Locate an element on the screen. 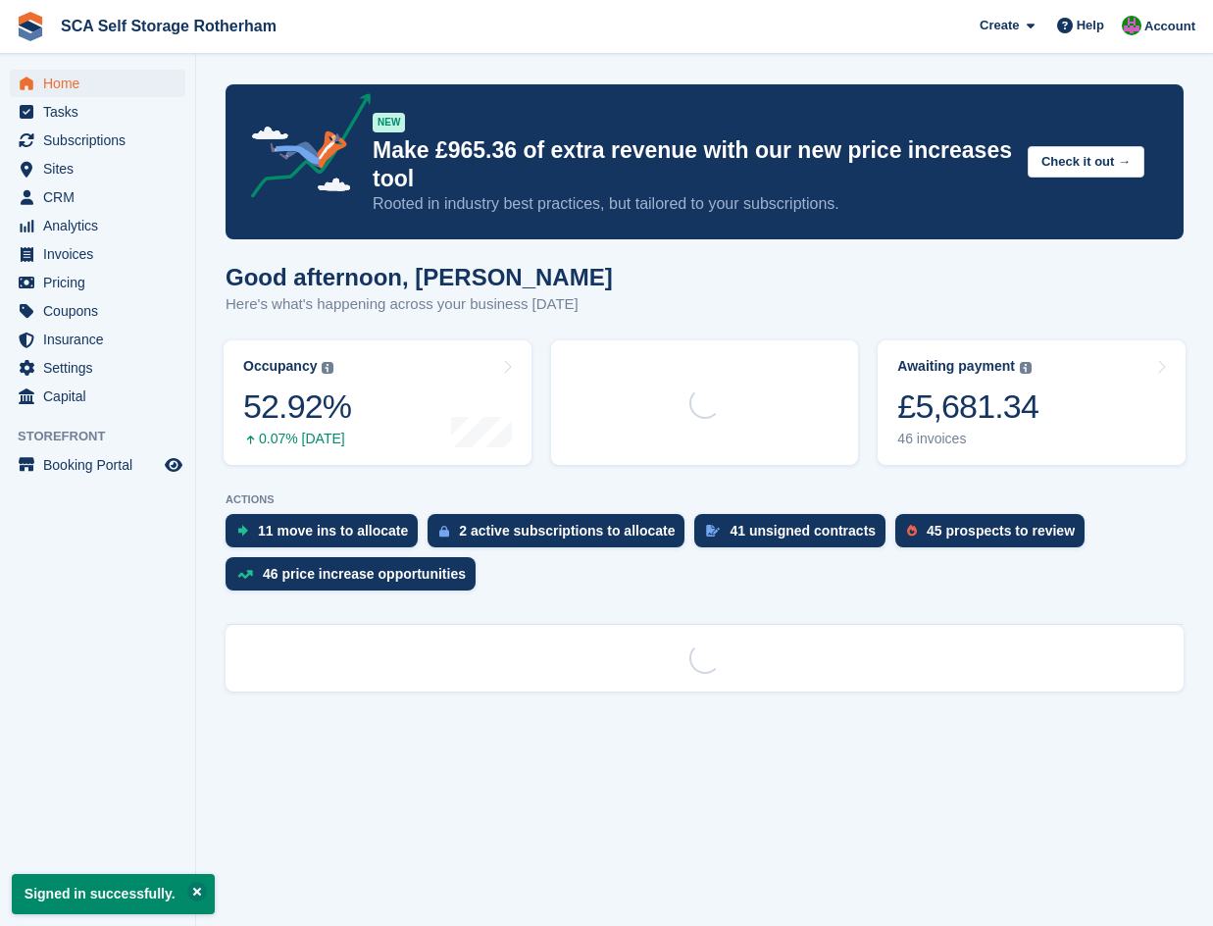  span: Account is located at coordinates (1170, 26).